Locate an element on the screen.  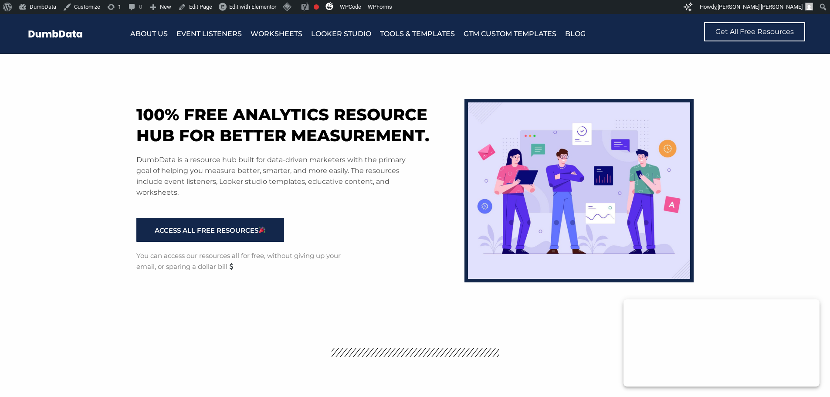
span: Edit with Elementor is located at coordinates (253, 7).